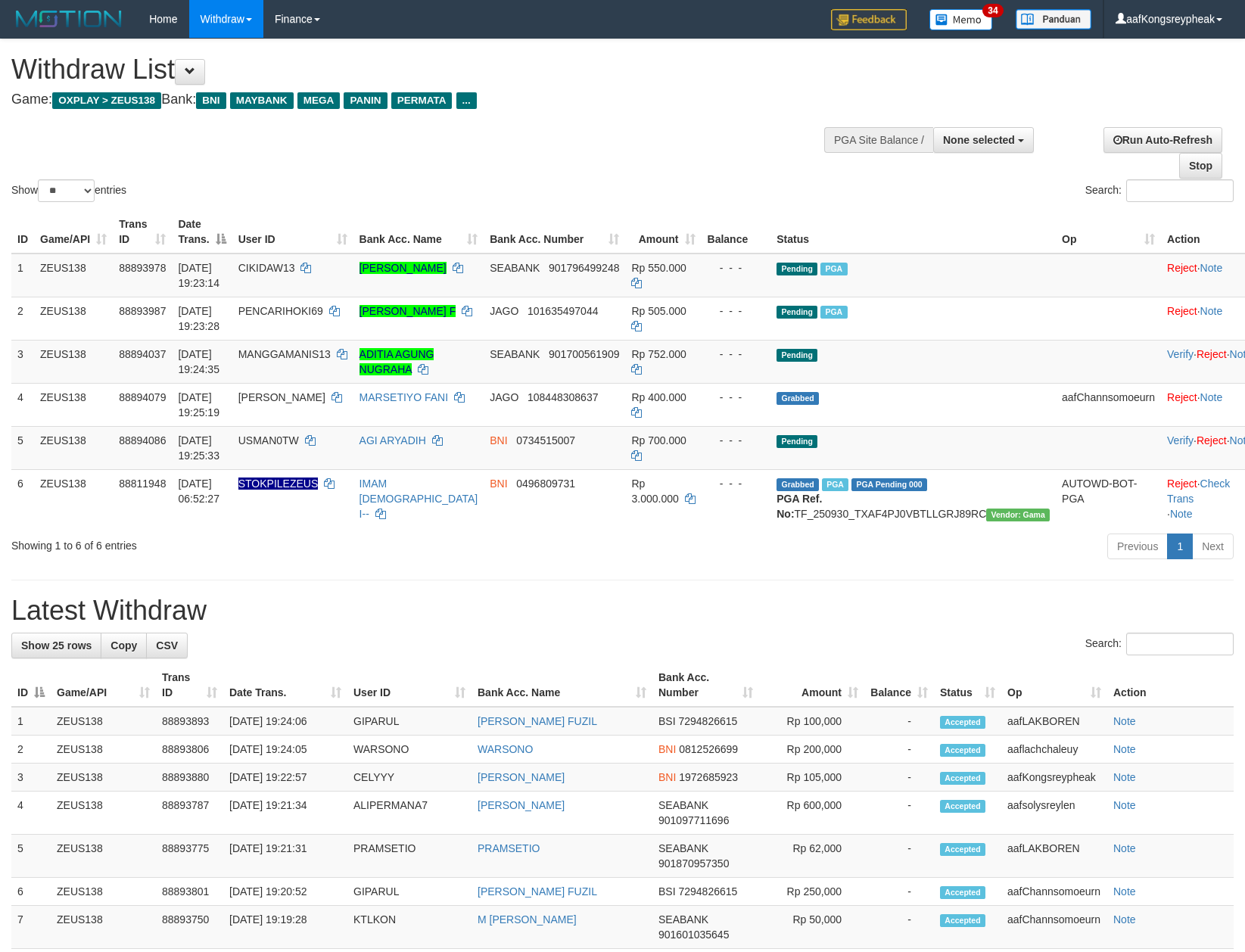 The image size is (1245, 952). What do you see at coordinates (1055, 778) in the screenshot?
I see `td: aafKongsreypheak` at bounding box center [1055, 778].